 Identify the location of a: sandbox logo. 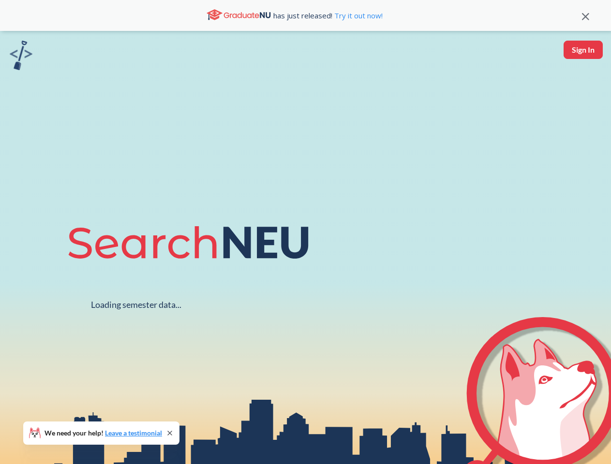
(21, 57).